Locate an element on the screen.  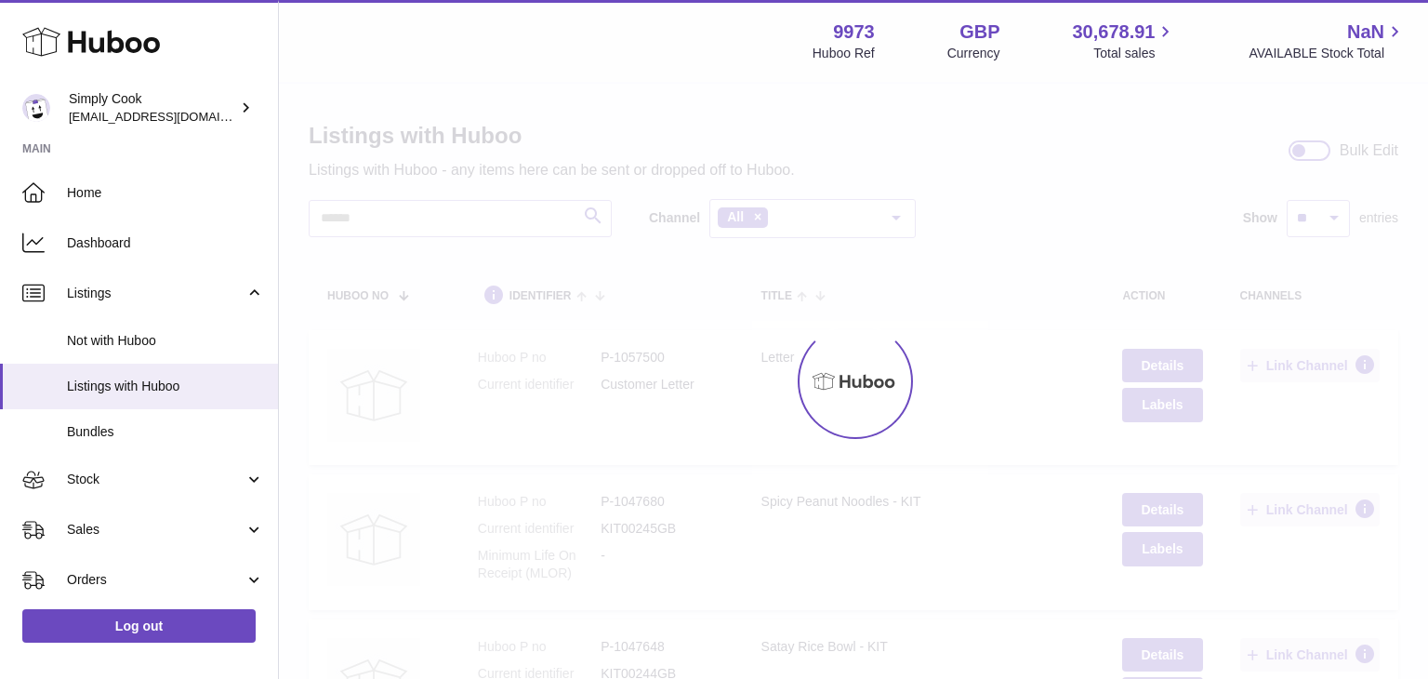
div: Simply Cook is located at coordinates (152, 108).